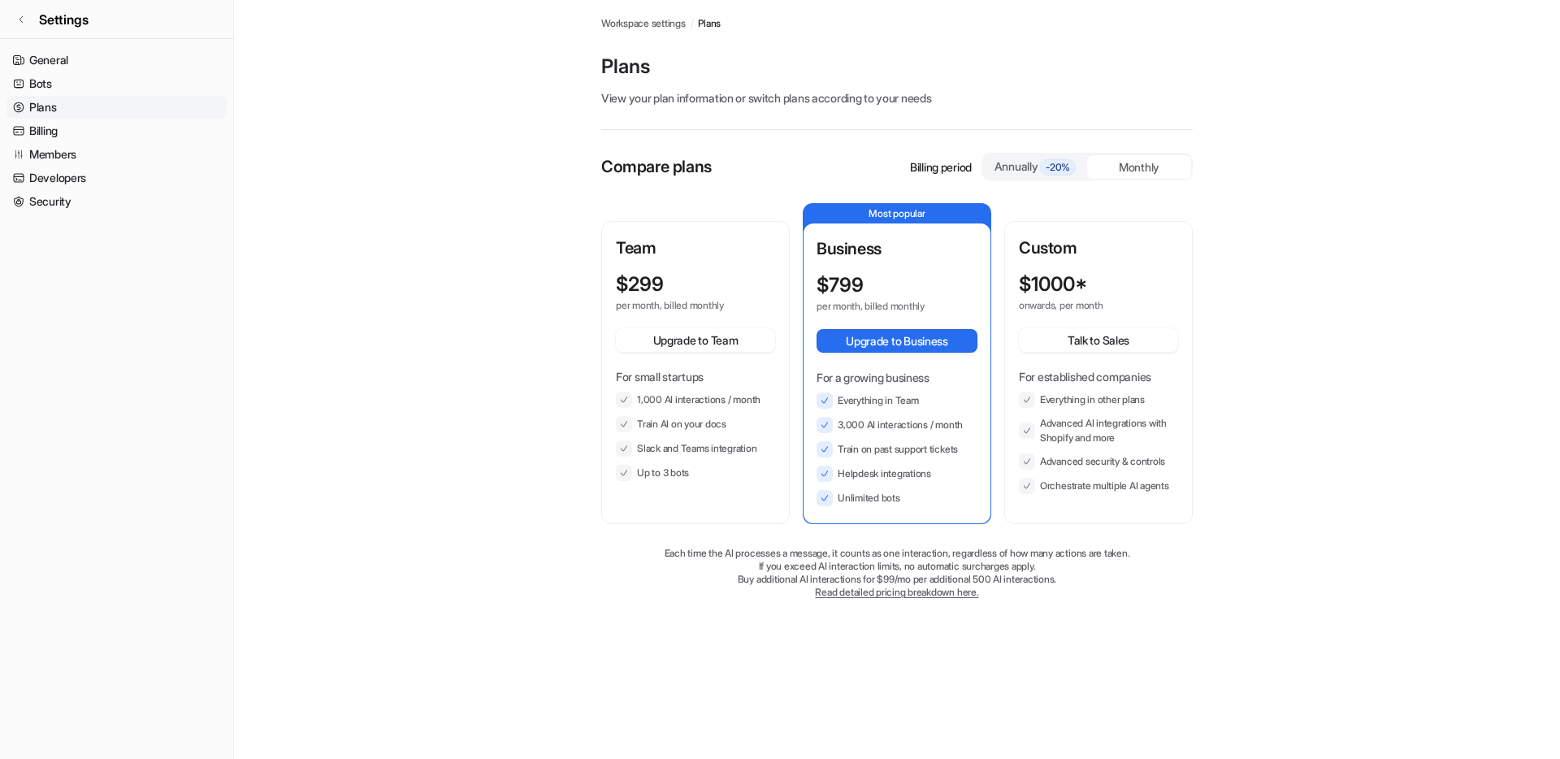  Describe the element at coordinates (709, 24) in the screenshot. I see `span: Plans` at that location.